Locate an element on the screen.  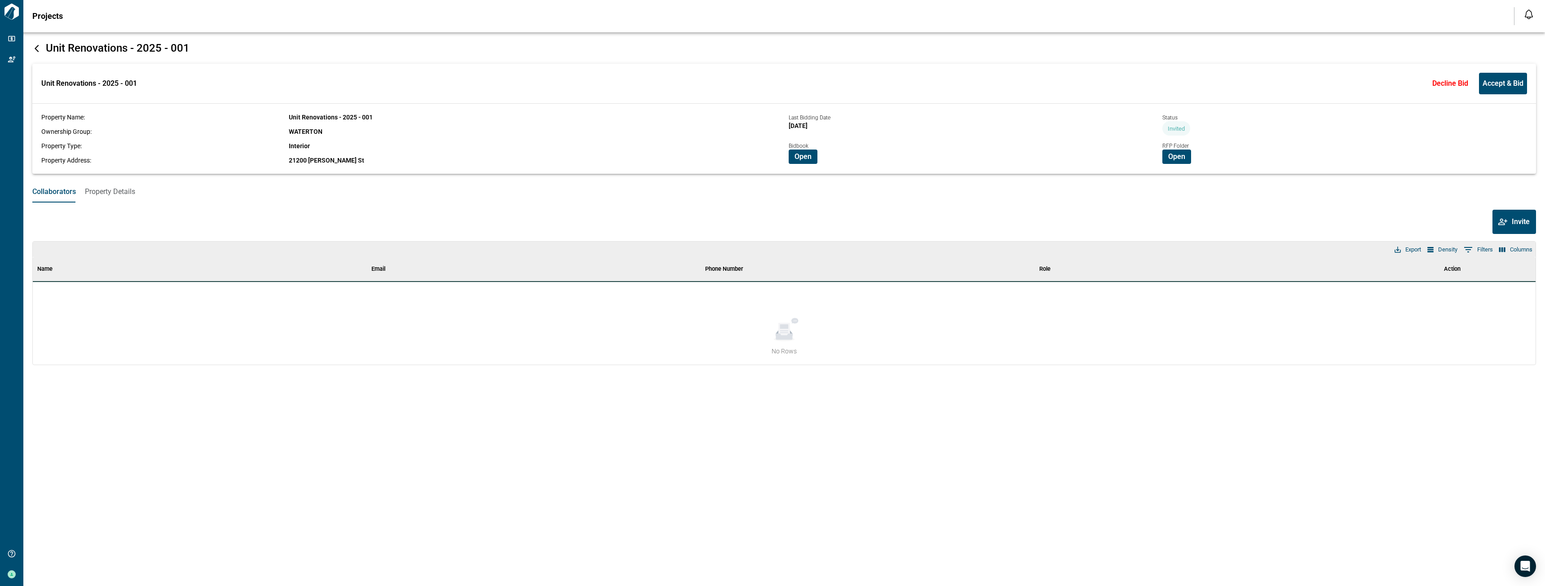
button: Open notification feed is located at coordinates (1529, 14).